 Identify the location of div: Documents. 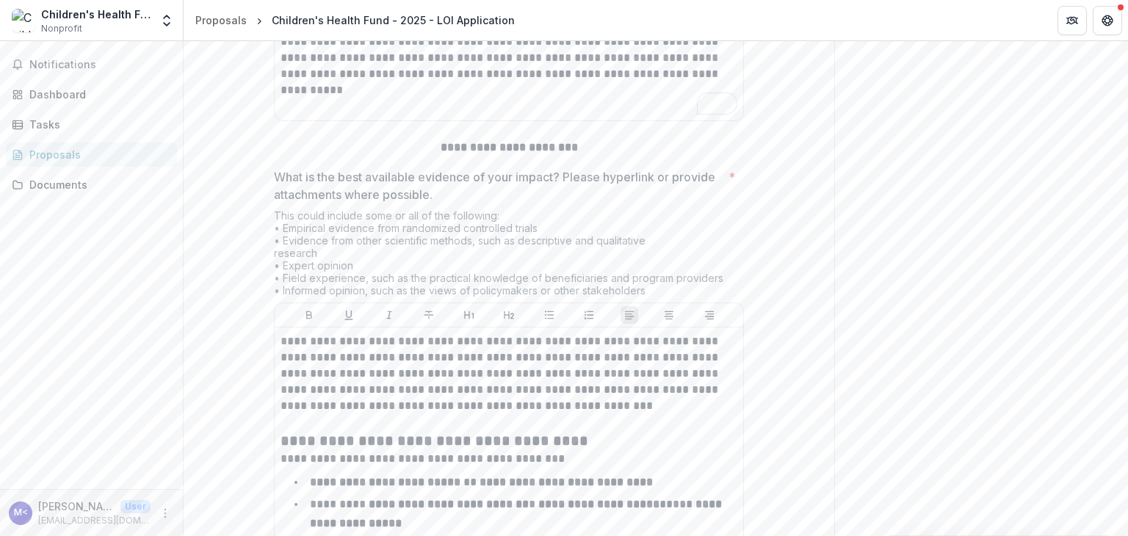
(97, 184).